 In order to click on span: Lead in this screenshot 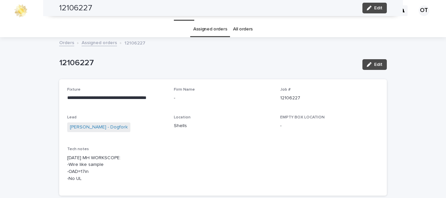, I will do `click(72, 117)`.